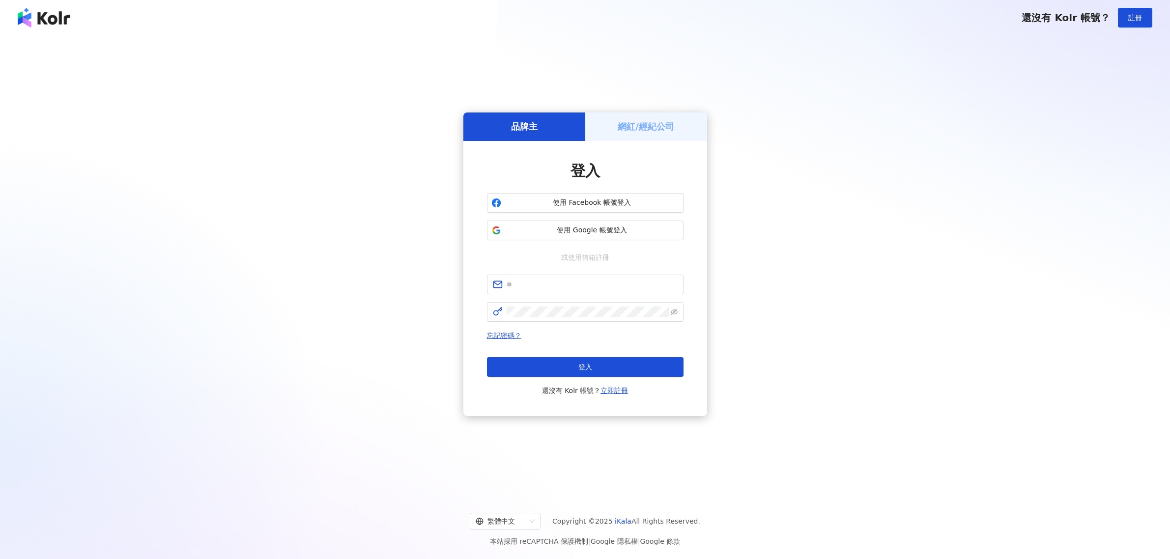 This screenshot has width=1170, height=559. What do you see at coordinates (585, 542) in the screenshot?
I see `span: 本站採用 reCAPTCHA 保護機制` at bounding box center [585, 542].